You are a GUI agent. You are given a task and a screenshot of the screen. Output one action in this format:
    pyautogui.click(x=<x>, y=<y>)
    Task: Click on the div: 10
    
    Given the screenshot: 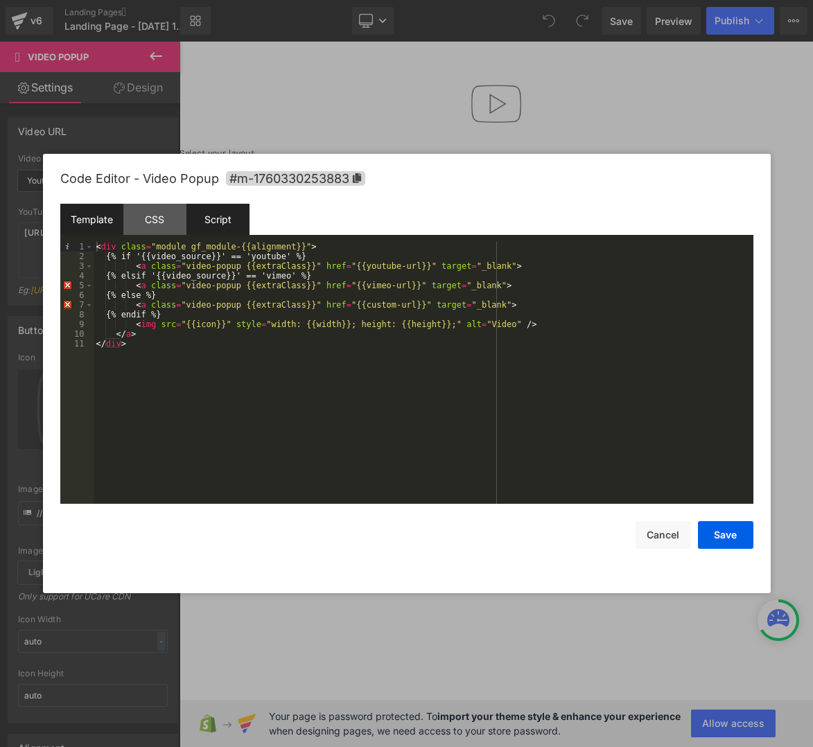 What is the action you would take?
    pyautogui.click(x=77, y=334)
    